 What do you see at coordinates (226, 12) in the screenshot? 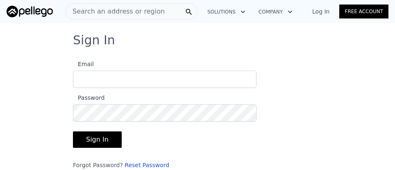
I see `button: Solutions` at bounding box center [226, 12].